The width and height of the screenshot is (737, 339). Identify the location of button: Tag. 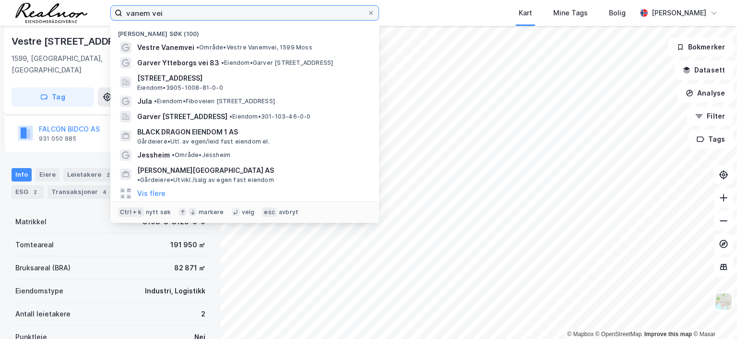
(53, 97).